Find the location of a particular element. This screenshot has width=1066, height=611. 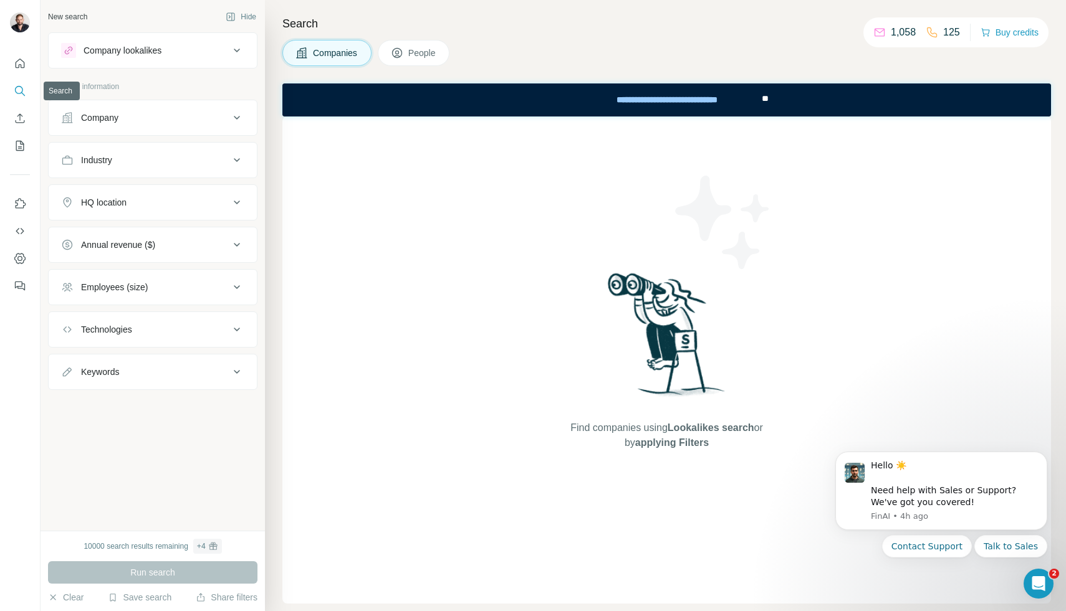

span: People is located at coordinates (423, 53).